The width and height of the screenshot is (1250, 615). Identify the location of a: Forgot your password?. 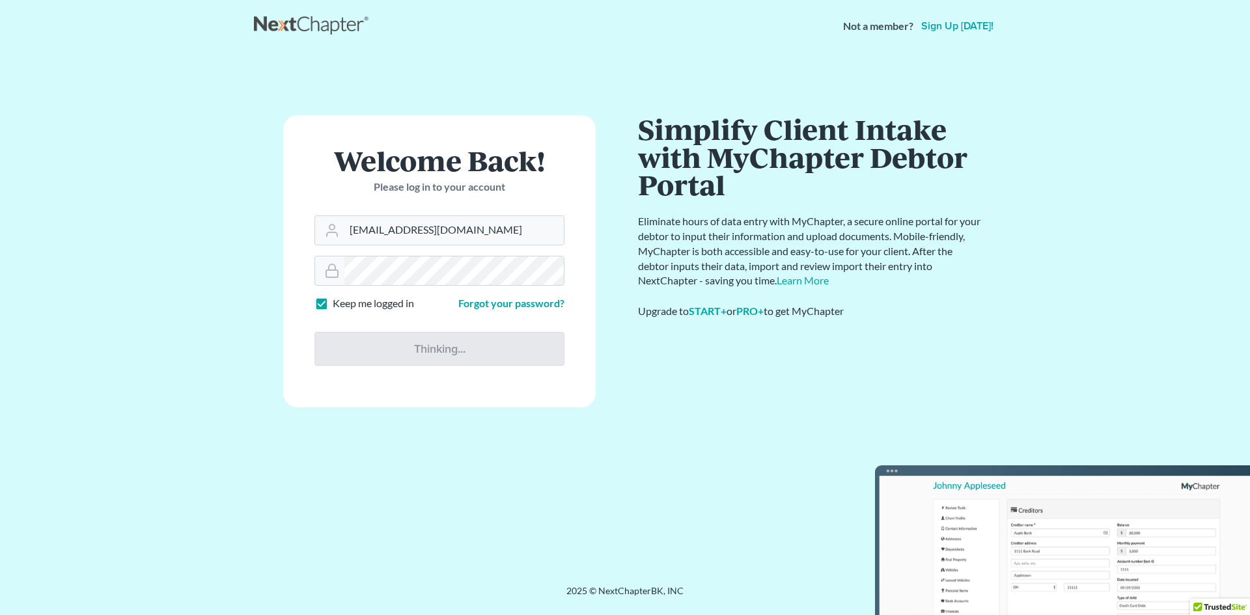
(511, 303).